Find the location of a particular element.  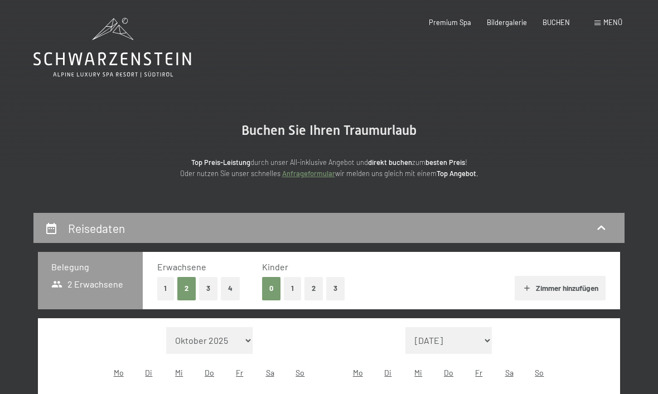

span: BUCHEN is located at coordinates (556, 22).